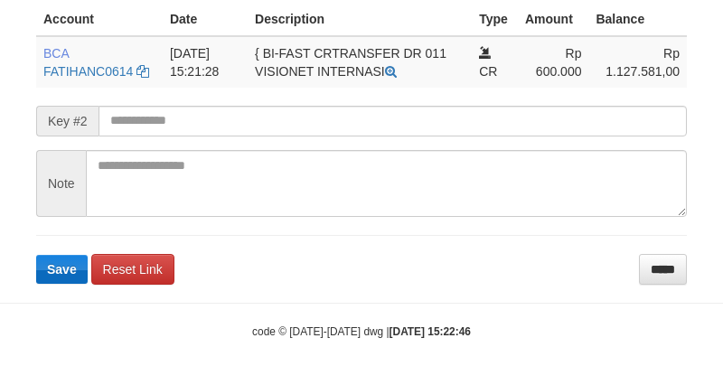 The image size is (723, 385). I want to click on th: Date, so click(205, 19).